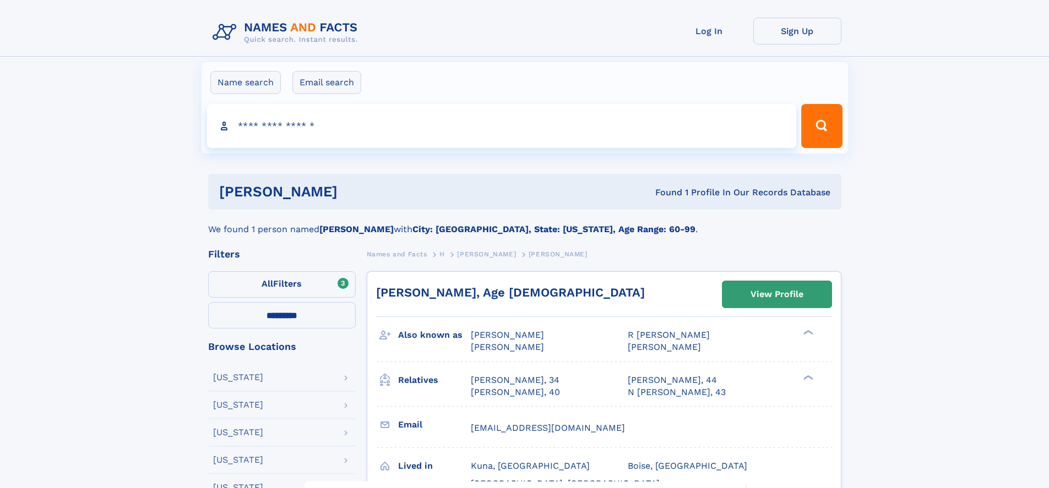 This screenshot has height=488, width=1049. What do you see at coordinates (434, 466) in the screenshot?
I see `h3: Lived in` at bounding box center [434, 466].